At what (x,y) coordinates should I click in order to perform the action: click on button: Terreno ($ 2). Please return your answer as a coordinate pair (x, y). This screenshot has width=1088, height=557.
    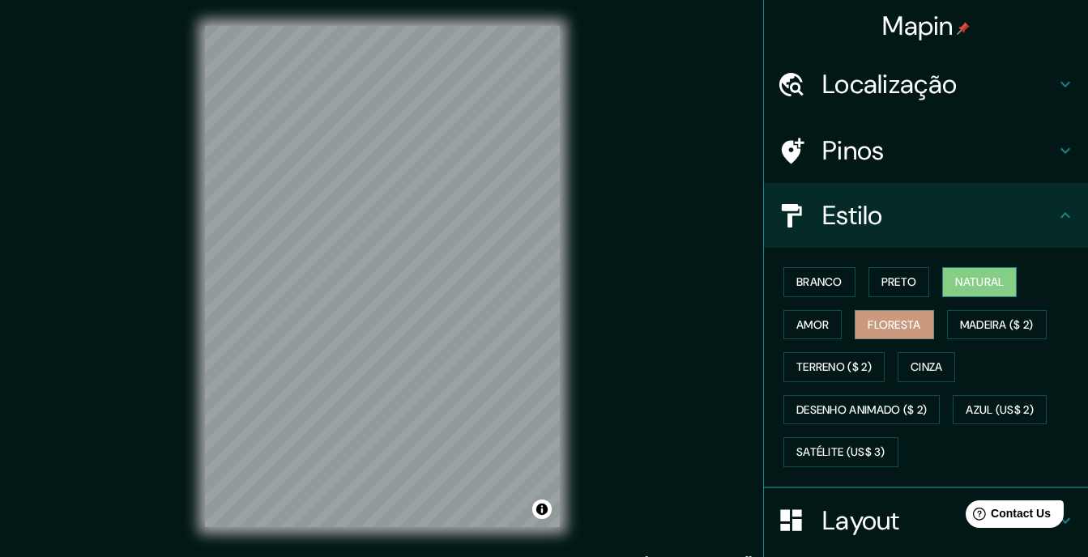
    Looking at the image, I should click on (833, 367).